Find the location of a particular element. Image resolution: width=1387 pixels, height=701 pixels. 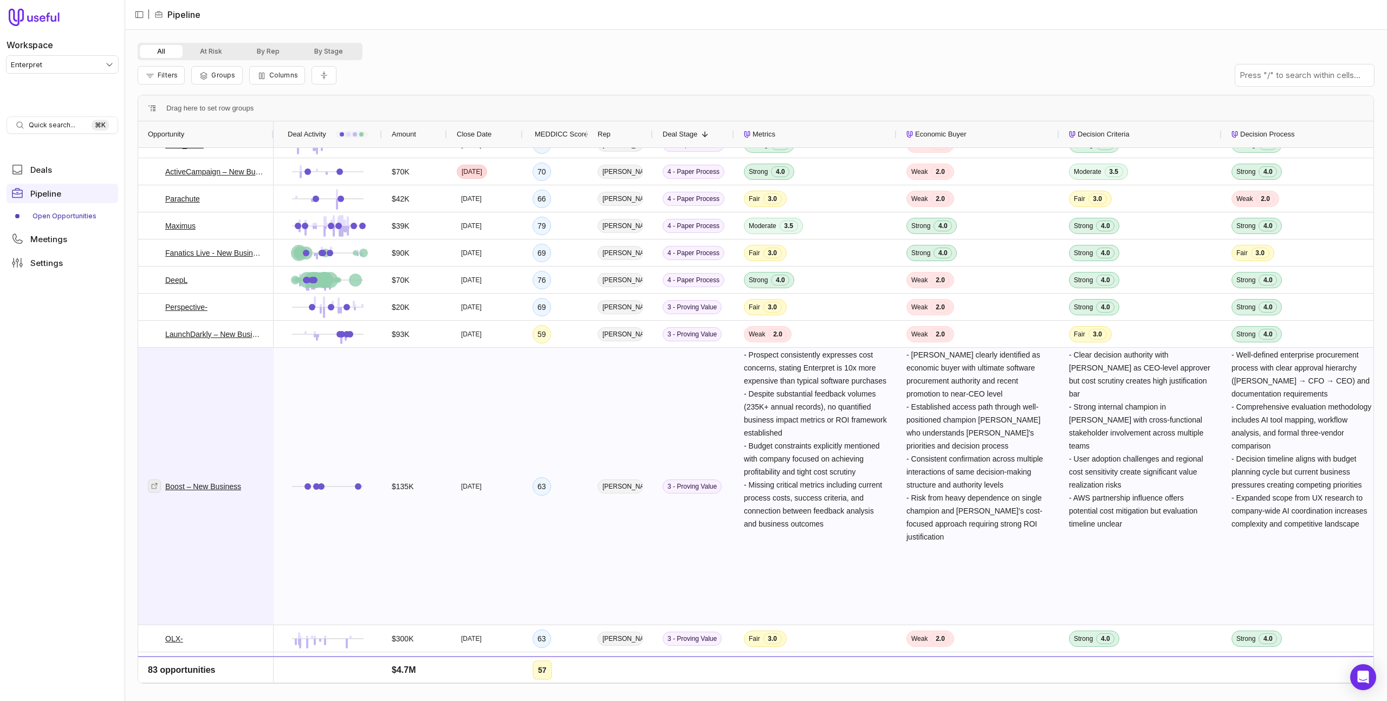

span: Settings is located at coordinates (47, 263).